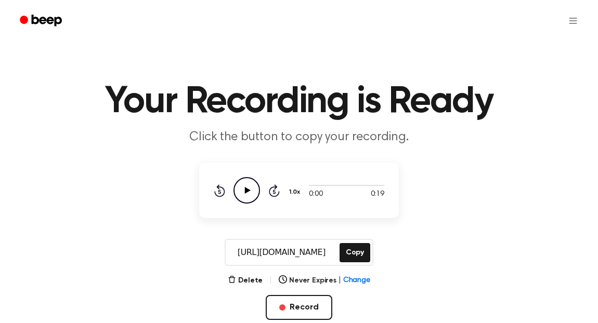 The height and width of the screenshot is (323, 598). I want to click on a: Beep, so click(42, 21).